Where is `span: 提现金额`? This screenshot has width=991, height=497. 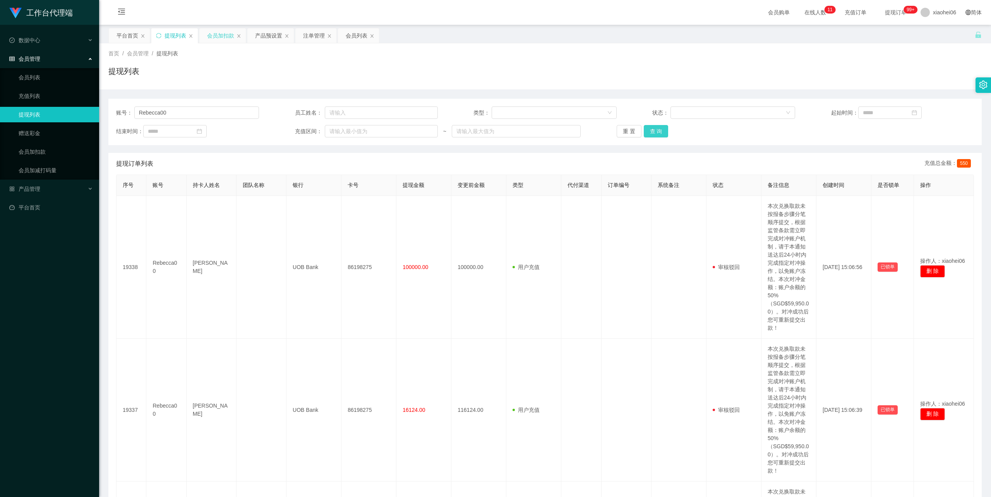
span: 提现金额 is located at coordinates (413, 185).